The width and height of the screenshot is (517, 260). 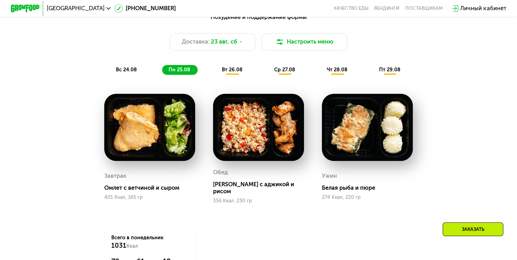 I want to click on div: Всего в понедельник, so click(x=149, y=242).